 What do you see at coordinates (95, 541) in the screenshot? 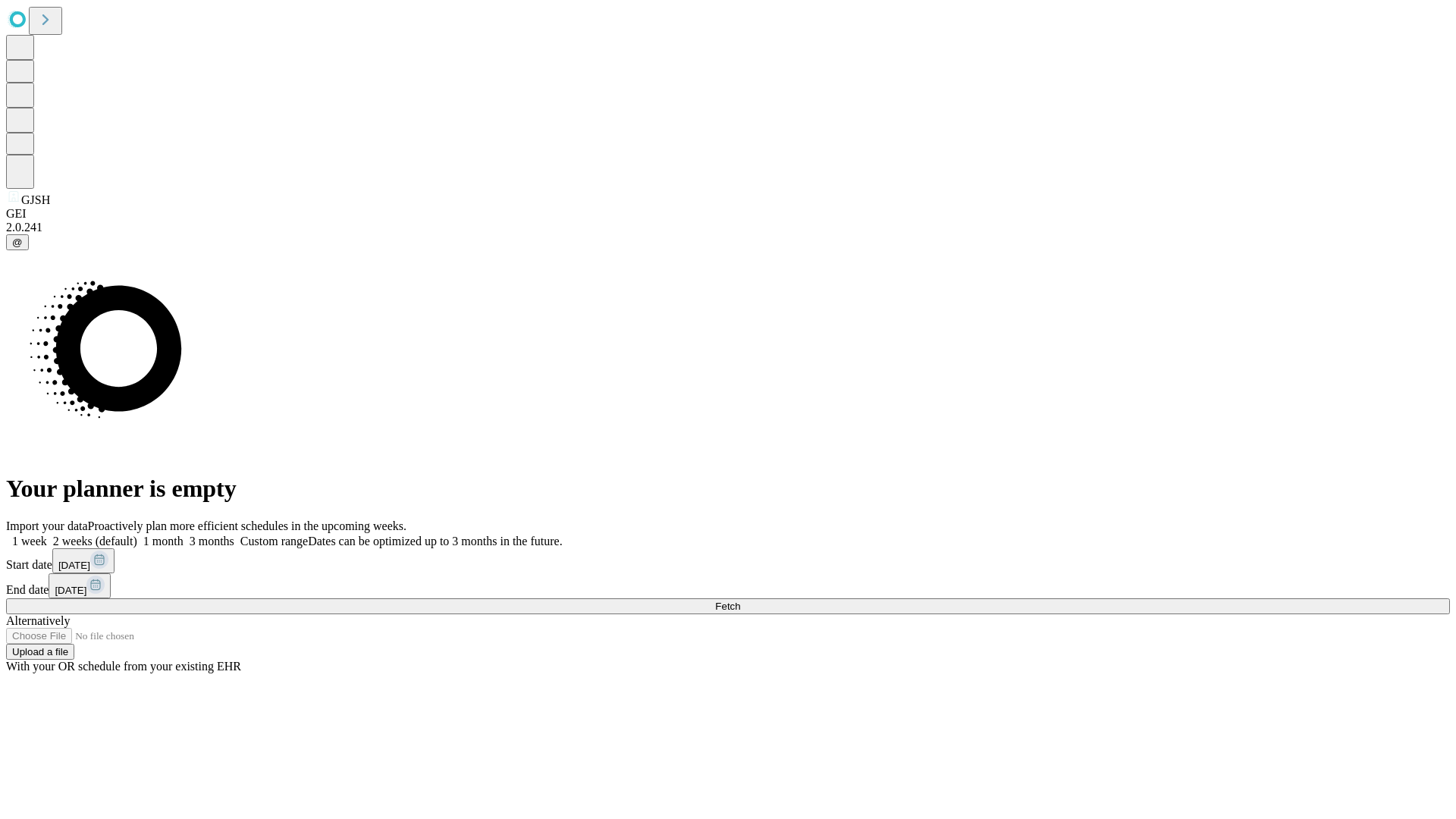
I see `span: 2 weeks (default)` at bounding box center [95, 541].